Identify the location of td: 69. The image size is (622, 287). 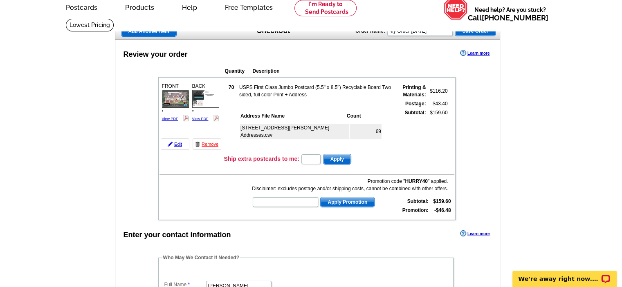
(366, 132).